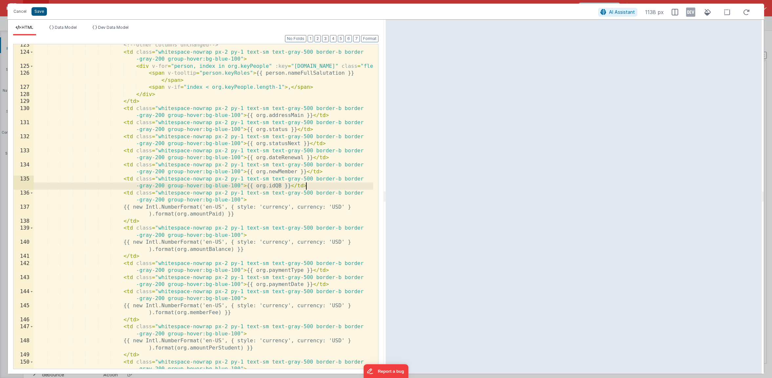  Describe the element at coordinates (24, 56) in the screenshot. I see `div: 124` at that location.